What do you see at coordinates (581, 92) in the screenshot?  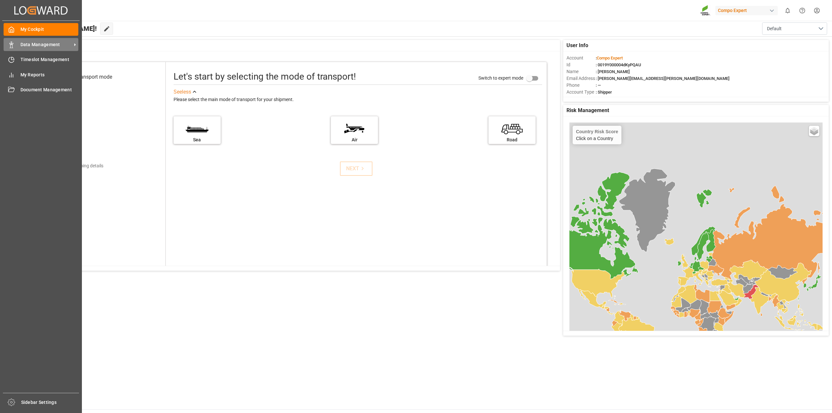 I see `span: Account Type` at bounding box center [581, 92].